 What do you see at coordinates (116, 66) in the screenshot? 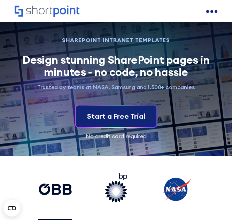
I see `h2: Design stunning SharePoint pages in minutes - no code, no hassle` at bounding box center [116, 66].